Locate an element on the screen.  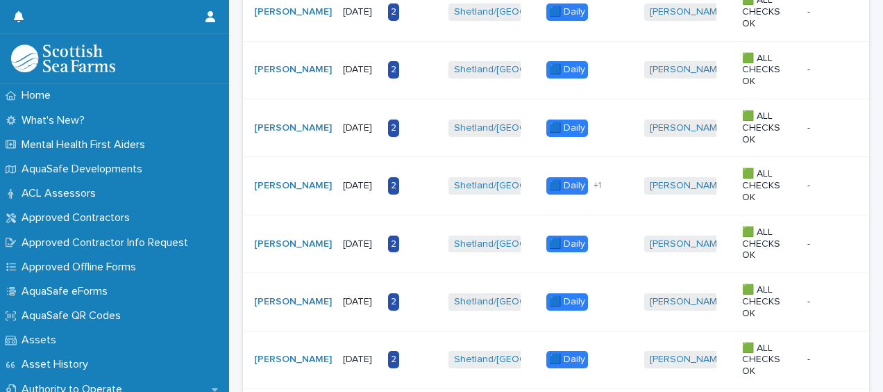
p: AquaSafe QR Codes is located at coordinates (74, 315).